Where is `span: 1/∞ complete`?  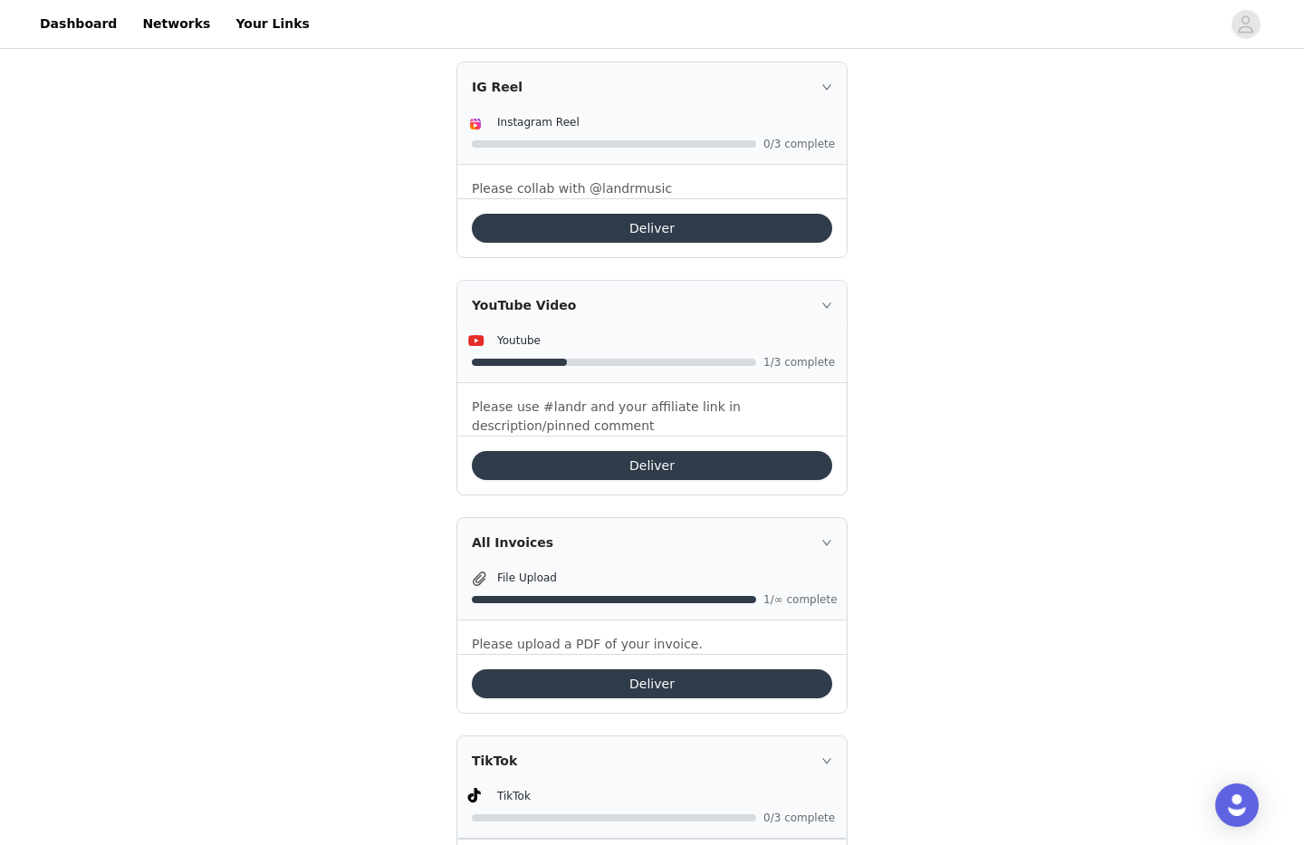 span: 1/∞ complete is located at coordinates (799, 599).